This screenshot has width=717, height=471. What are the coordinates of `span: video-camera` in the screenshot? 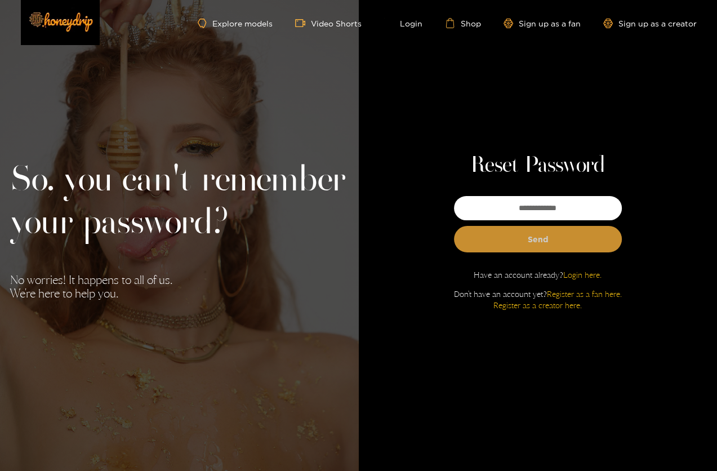 It's located at (303, 23).